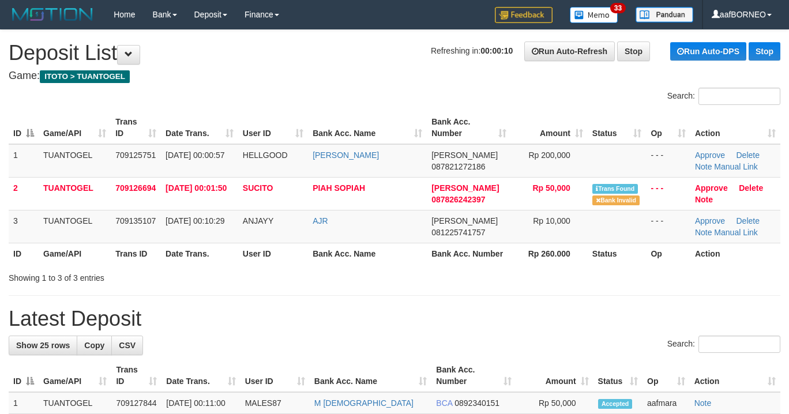 Image resolution: width=789 pixels, height=414 pixels. I want to click on th: Trans ID, so click(136, 253).